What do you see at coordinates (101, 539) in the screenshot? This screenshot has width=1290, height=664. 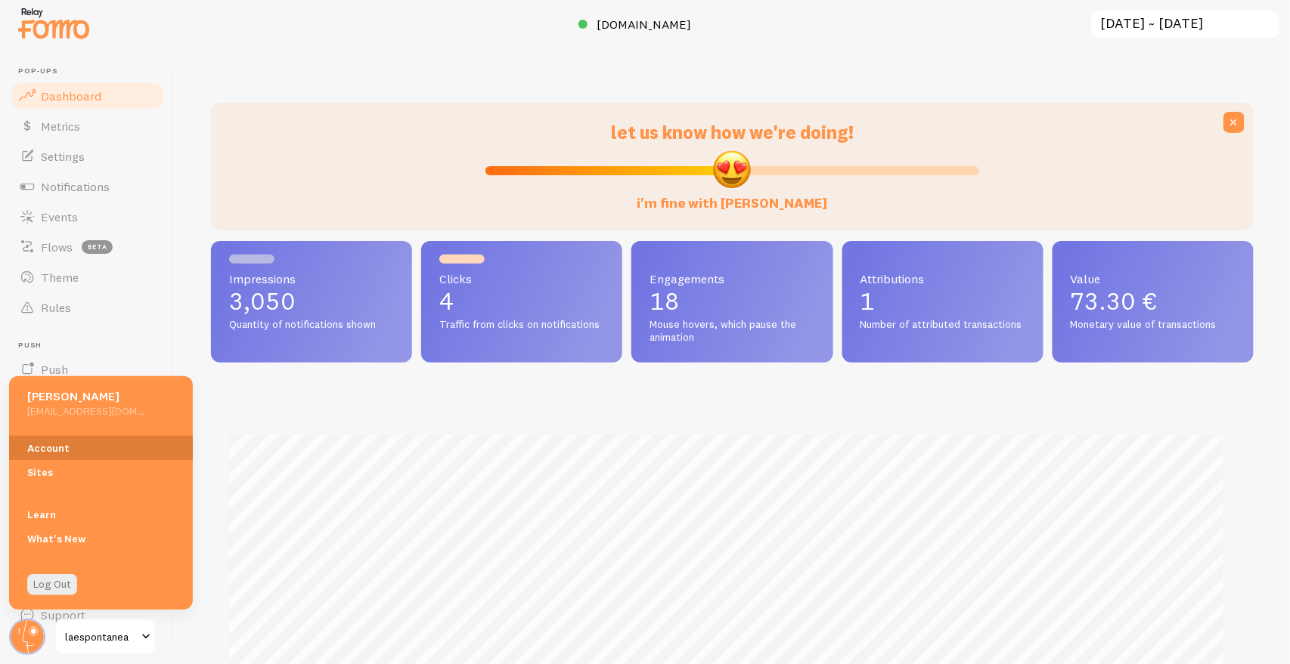 I see `a: What's New` at bounding box center [101, 539].